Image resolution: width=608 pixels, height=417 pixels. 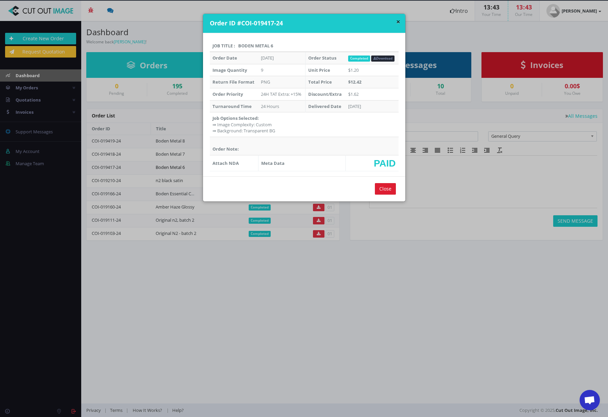 What do you see at coordinates (304, 46) in the screenshot?
I see `th: Job Title : Boden Metal 6` at bounding box center [304, 46].